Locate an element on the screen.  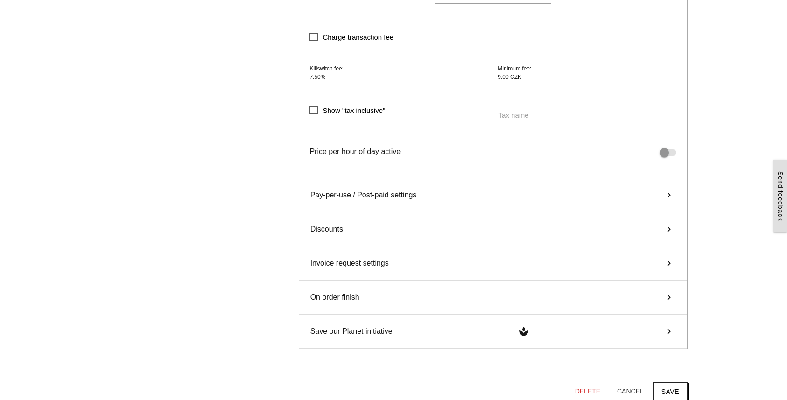
a: Send feedback is located at coordinates (780, 196).